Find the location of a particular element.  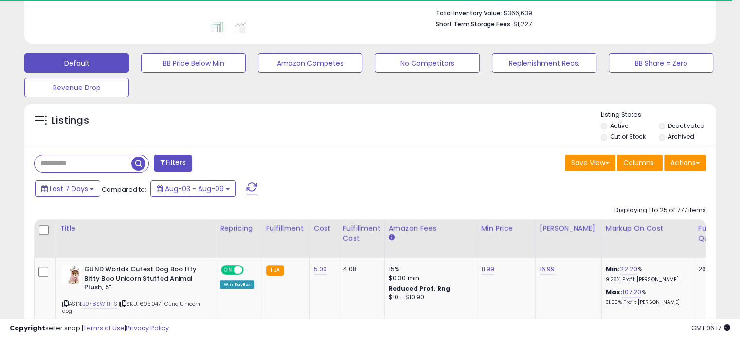

b: Total Inventory Value: is located at coordinates (469, 13).